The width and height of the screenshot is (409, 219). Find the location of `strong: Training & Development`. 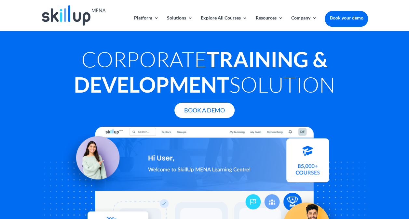

strong: Training & Development is located at coordinates (201, 72).